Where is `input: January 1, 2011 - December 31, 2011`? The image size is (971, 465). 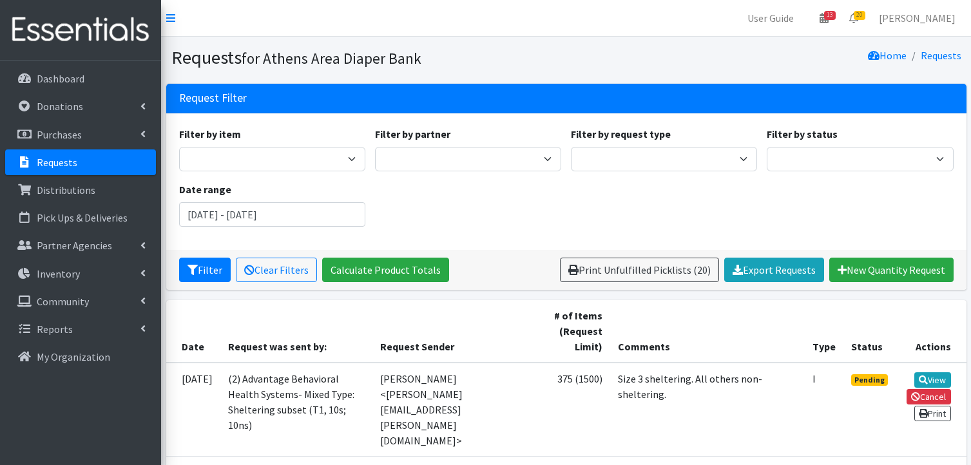
input: January 1, 2011 - December 31, 2011 is located at coordinates (272, 215).